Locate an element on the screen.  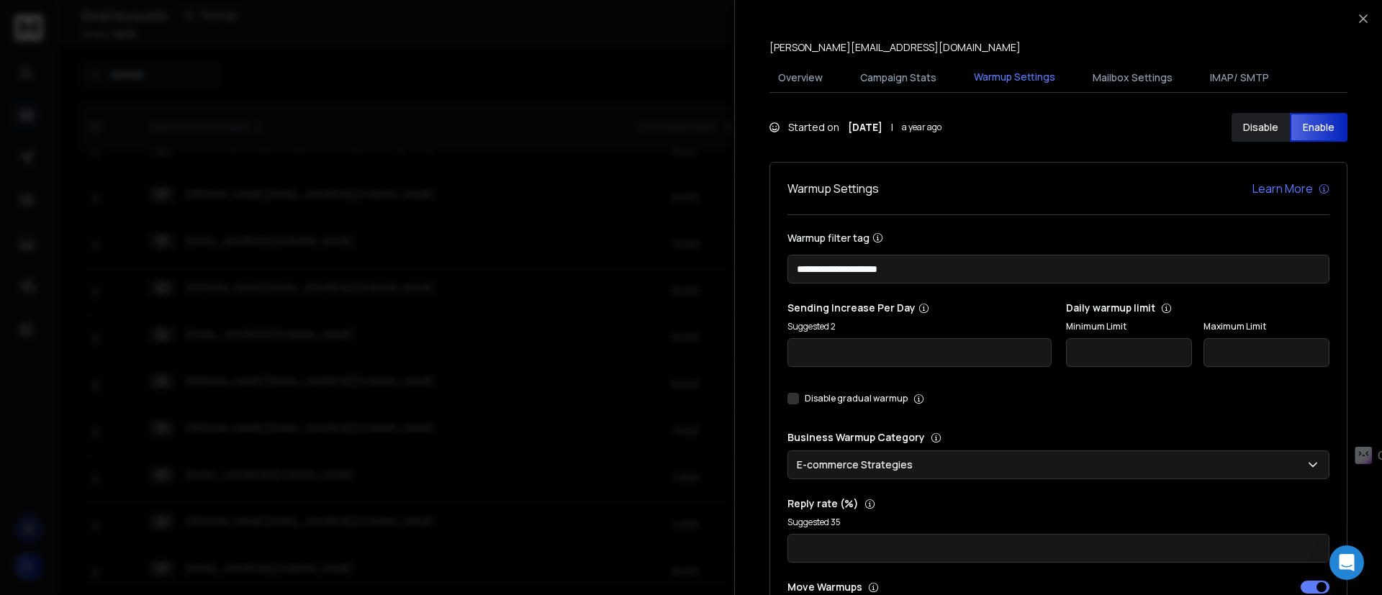
a: Learn More is located at coordinates (1291, 189).